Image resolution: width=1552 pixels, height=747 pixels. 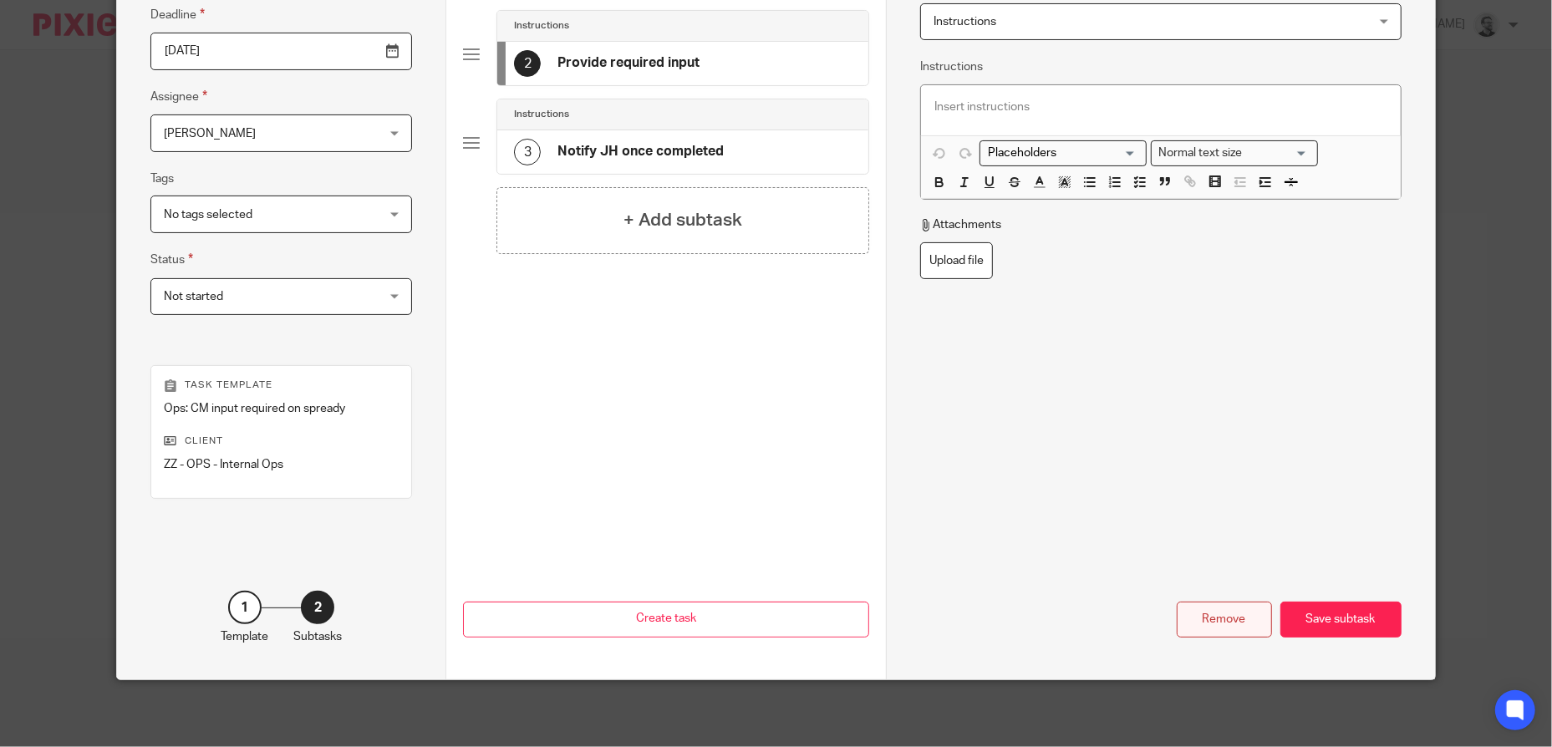 I want to click on div: Placeholders, so click(x=1063, y=153).